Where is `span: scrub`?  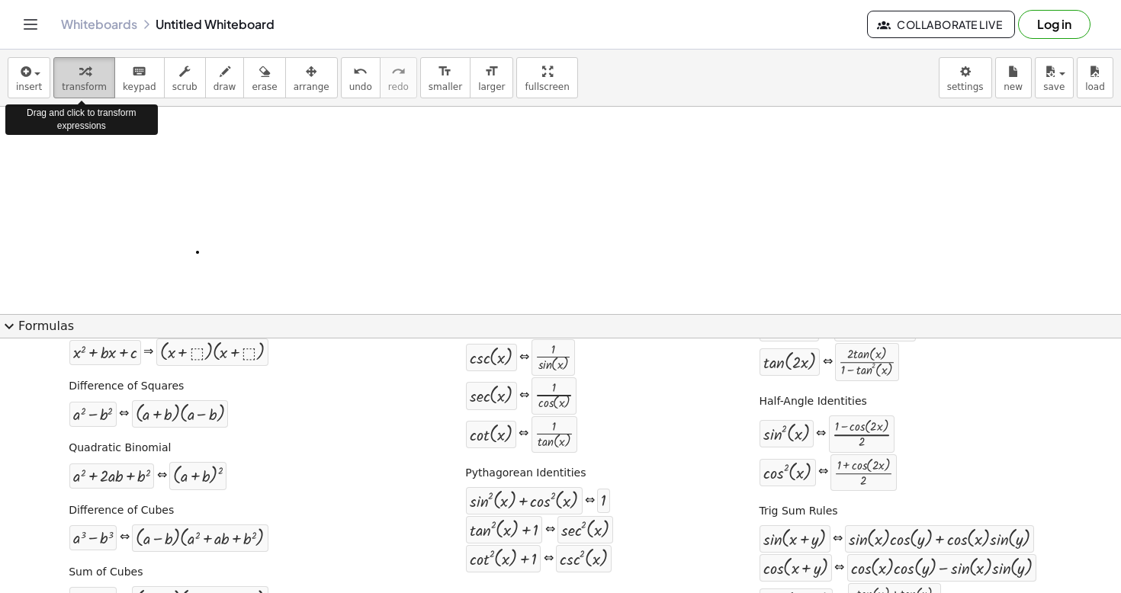 span: scrub is located at coordinates (185, 87).